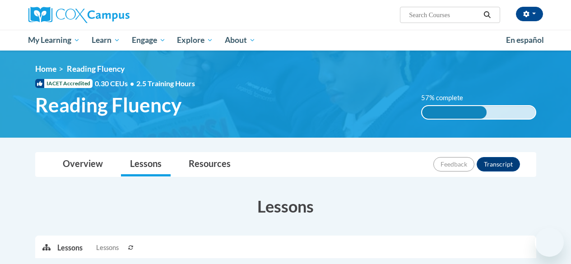  What do you see at coordinates (454, 112) in the screenshot?
I see `div: 57% complete` at bounding box center [454, 112].